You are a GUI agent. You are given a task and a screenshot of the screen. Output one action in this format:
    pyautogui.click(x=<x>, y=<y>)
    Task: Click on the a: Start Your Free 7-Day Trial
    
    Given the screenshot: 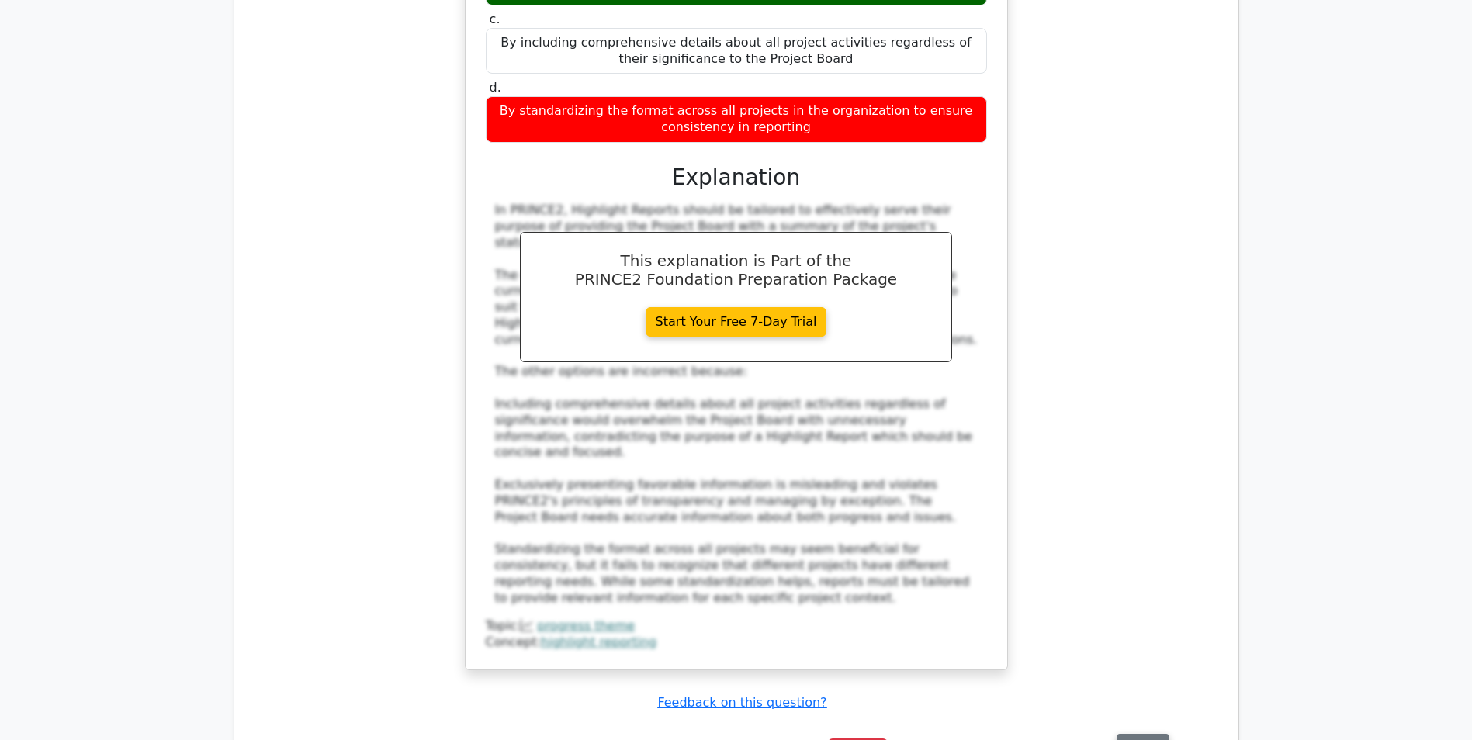 What is the action you would take?
    pyautogui.click(x=736, y=322)
    